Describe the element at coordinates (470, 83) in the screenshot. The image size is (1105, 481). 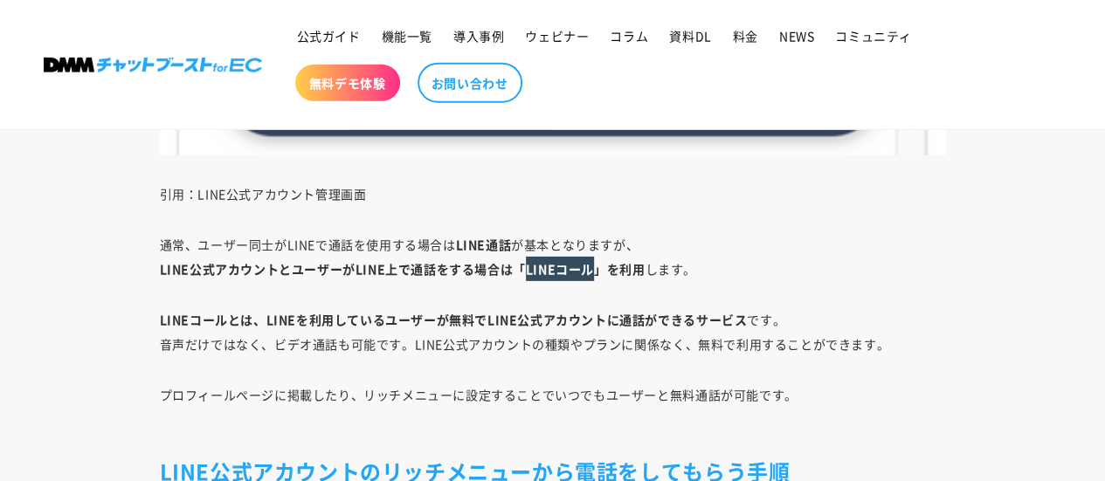
I see `a: お問い合わせ` at that location.